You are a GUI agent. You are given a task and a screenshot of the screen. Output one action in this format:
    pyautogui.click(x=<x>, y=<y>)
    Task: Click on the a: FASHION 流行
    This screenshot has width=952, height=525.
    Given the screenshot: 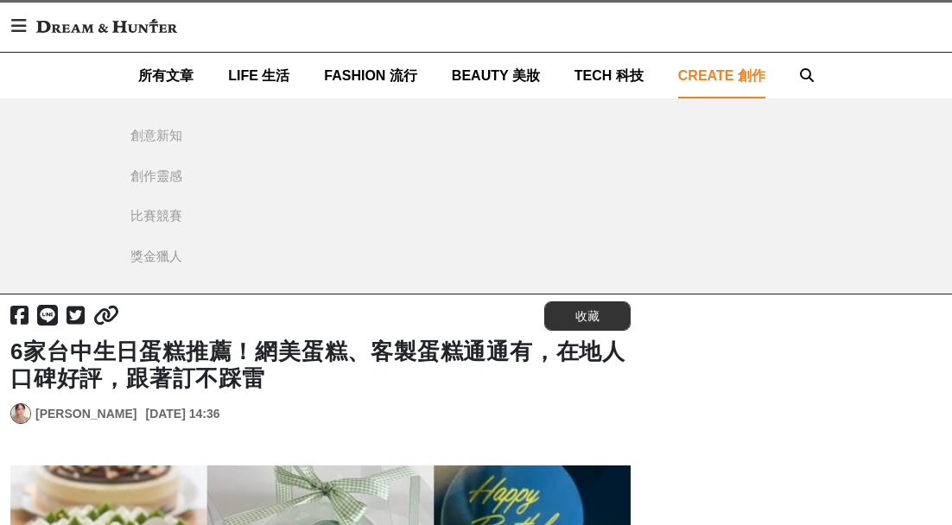 What is the action you would take?
    pyautogui.click(x=371, y=75)
    